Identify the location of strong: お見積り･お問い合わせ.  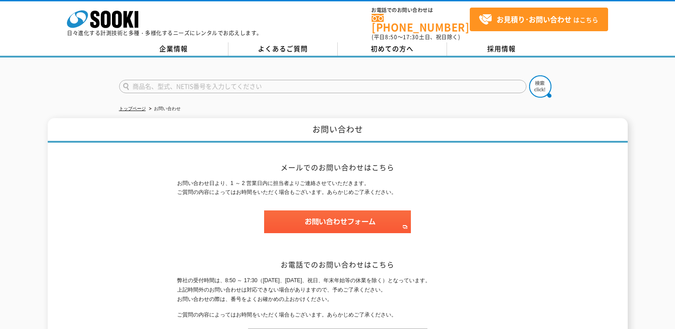
(534, 19).